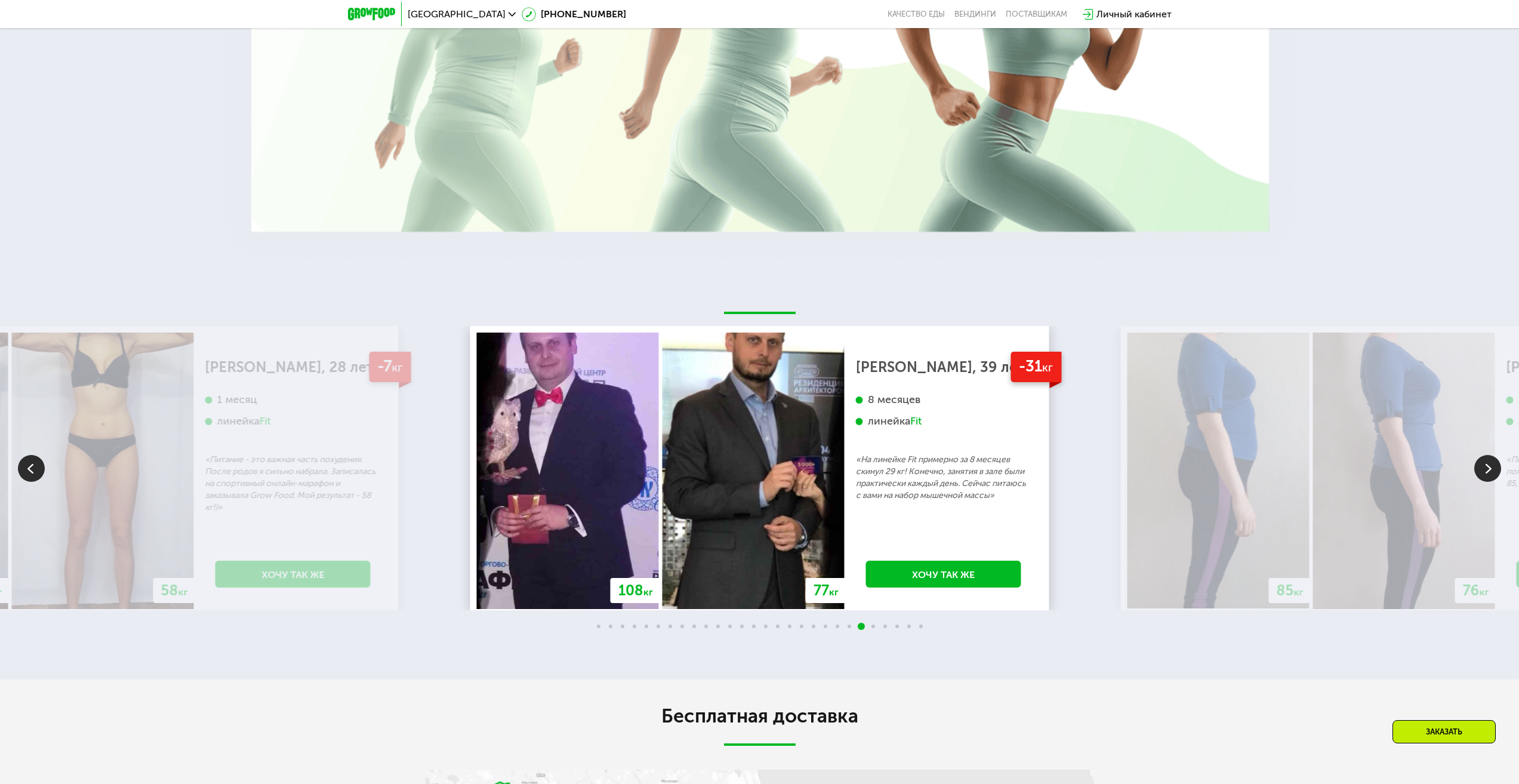 The width and height of the screenshot is (1519, 784). What do you see at coordinates (1444, 731) in the screenshot?
I see `div: Заказать` at bounding box center [1444, 731].